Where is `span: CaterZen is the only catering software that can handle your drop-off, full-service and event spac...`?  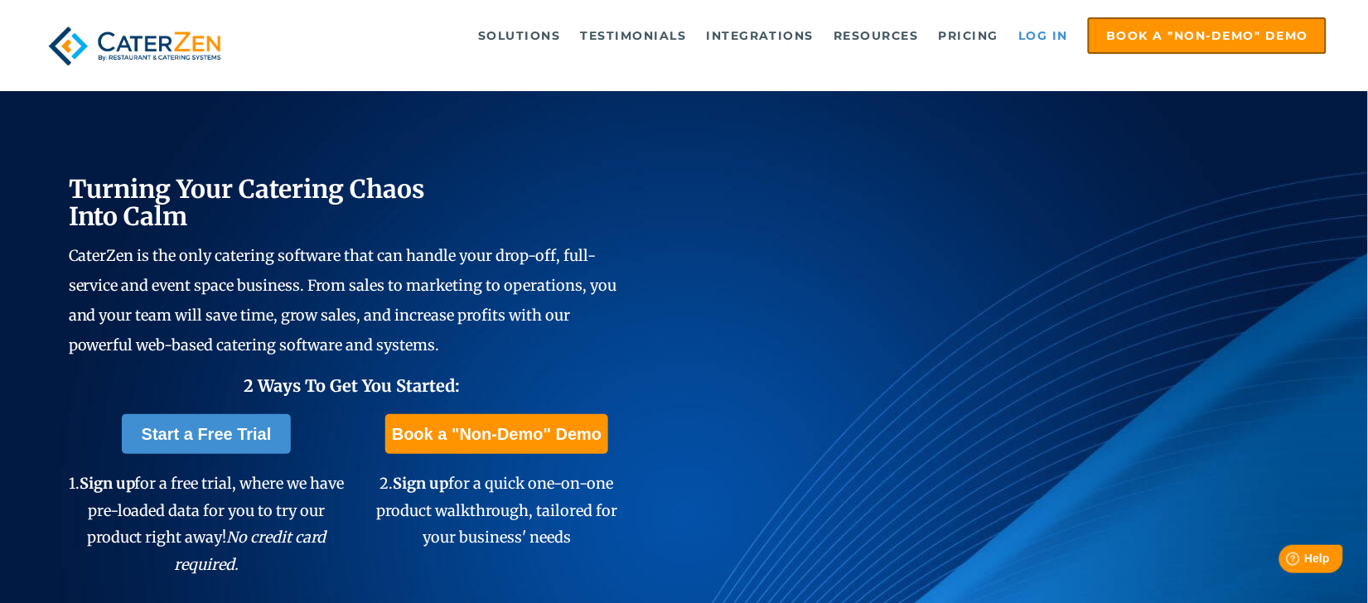 span: CaterZen is the only catering software that can handle your drop-off, full-service and event spac... is located at coordinates (343, 300).